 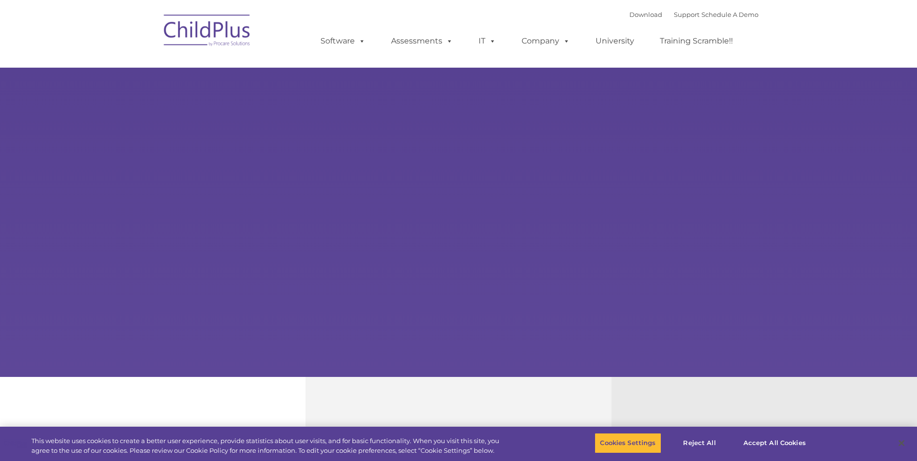 I want to click on a: Training Scramble!!, so click(x=696, y=41).